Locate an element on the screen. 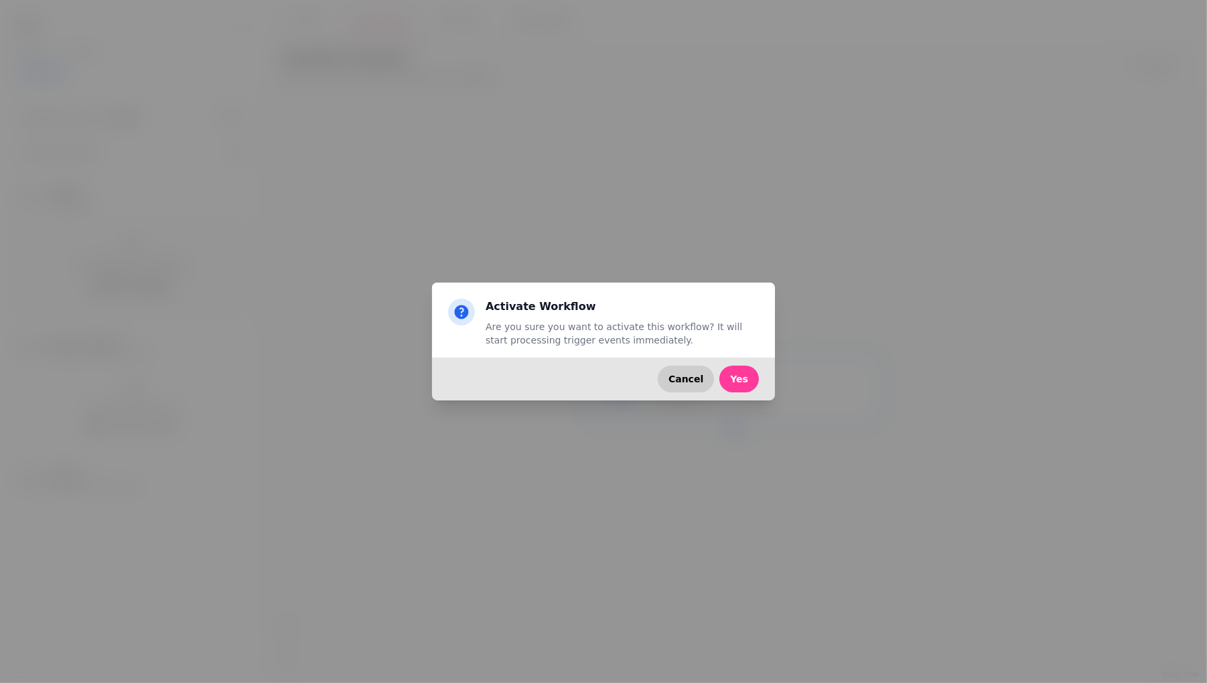 The width and height of the screenshot is (1207, 683). p: Are you sure you want to activate this workflow? It will start processing trigger events immediat... is located at coordinates (622, 334).